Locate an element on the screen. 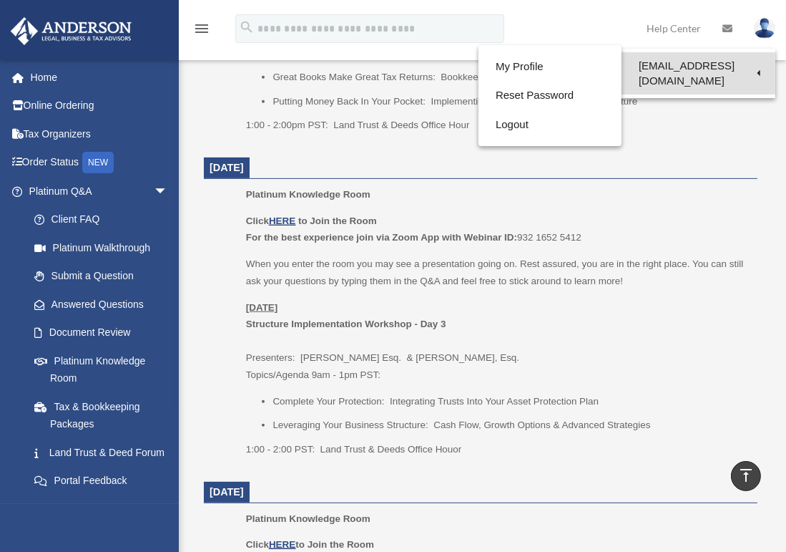 Image resolution: width=786 pixels, height=552 pixels. a: vertical_align_top is located at coordinates (746, 476).